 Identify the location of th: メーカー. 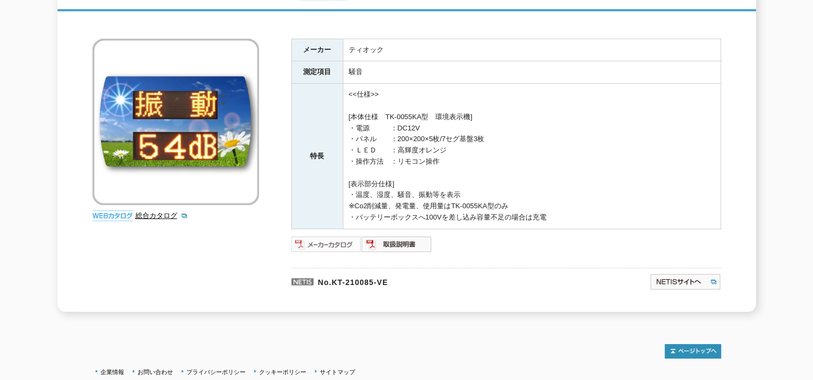
(317, 50).